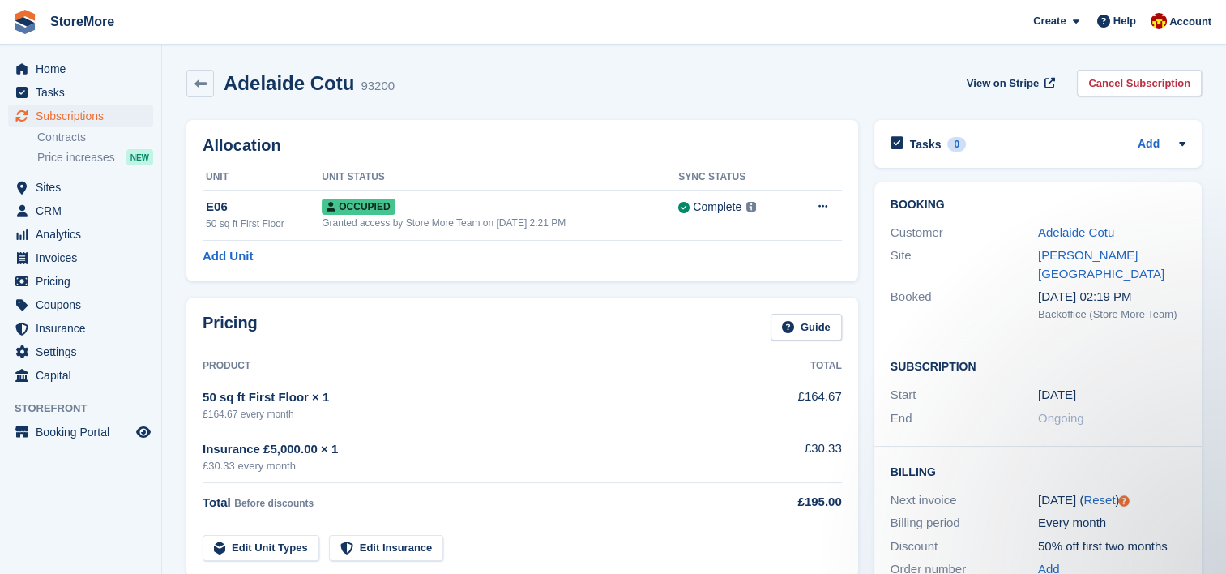 This screenshot has width=1226, height=574. I want to click on a: Guide, so click(807, 327).